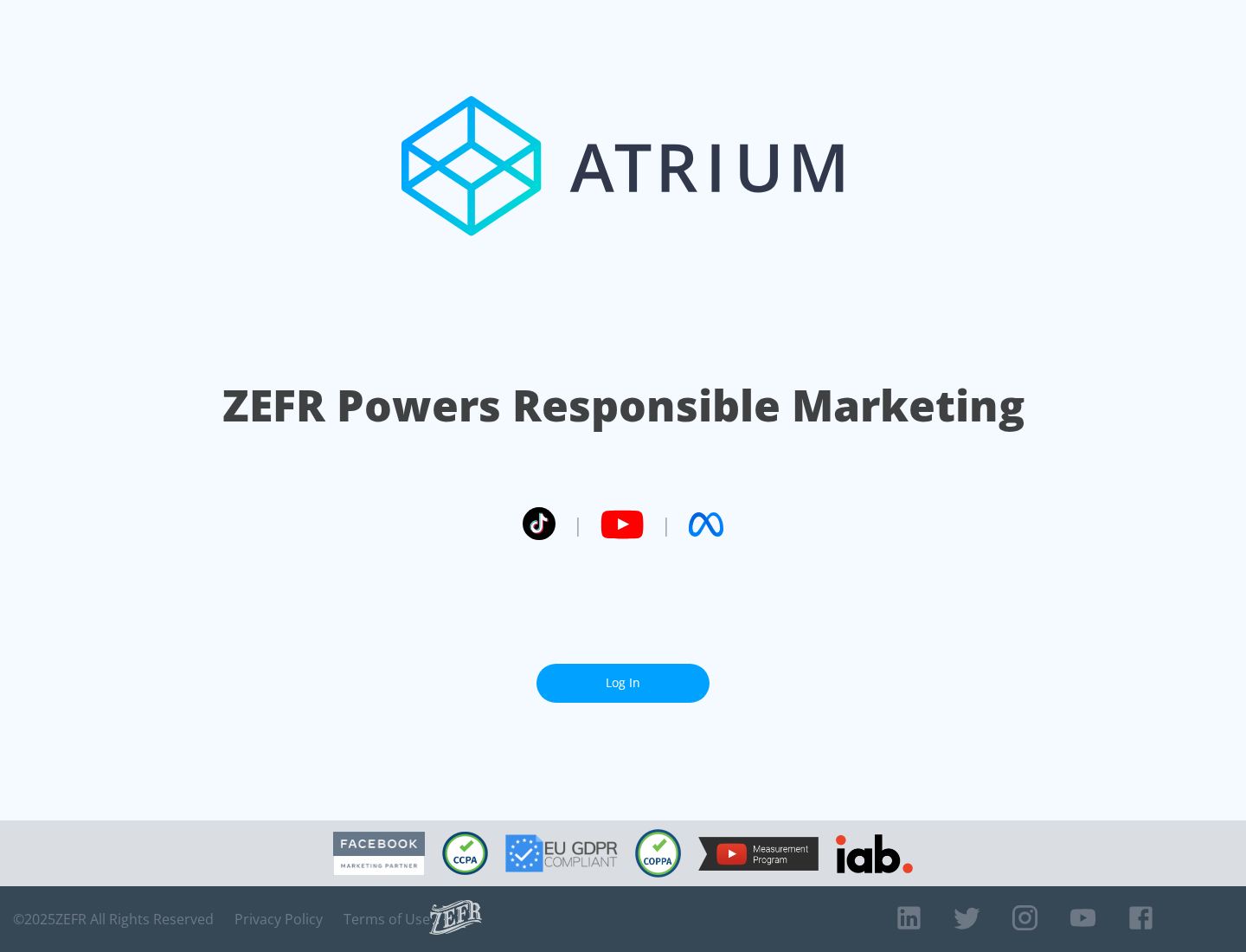  What do you see at coordinates (387, 919) in the screenshot?
I see `a: Terms of Use` at bounding box center [387, 919].